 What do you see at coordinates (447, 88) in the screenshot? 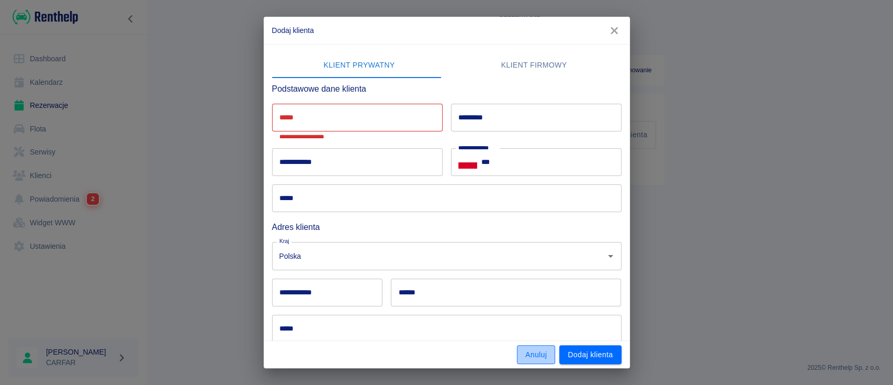
I see `h6: Podstawowe dane klienta` at bounding box center [447, 88].